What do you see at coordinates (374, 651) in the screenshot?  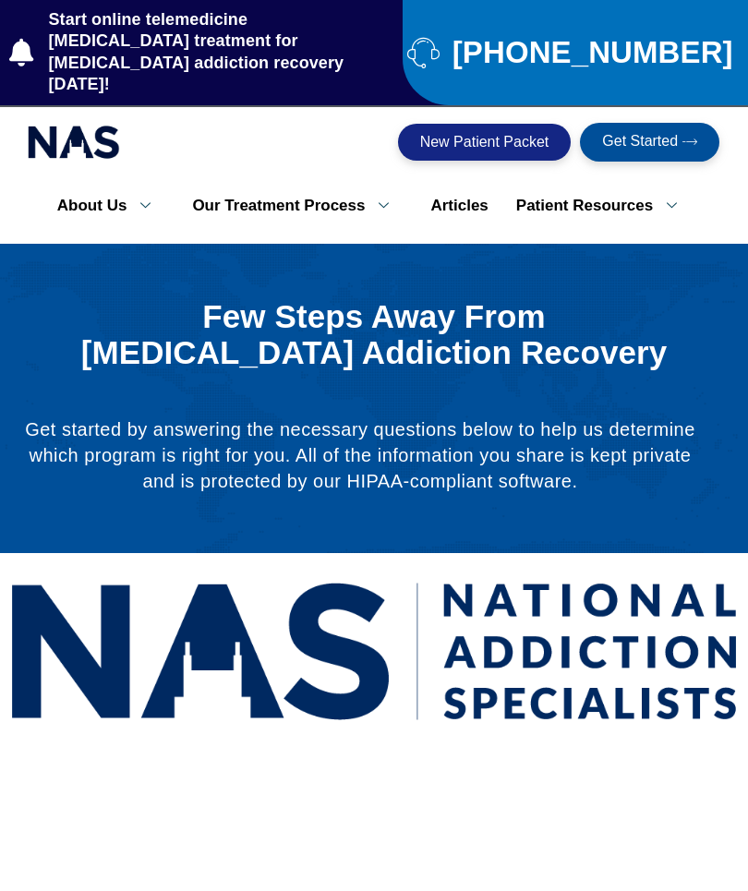 I see `img: National Addiction Specialists` at bounding box center [374, 651].